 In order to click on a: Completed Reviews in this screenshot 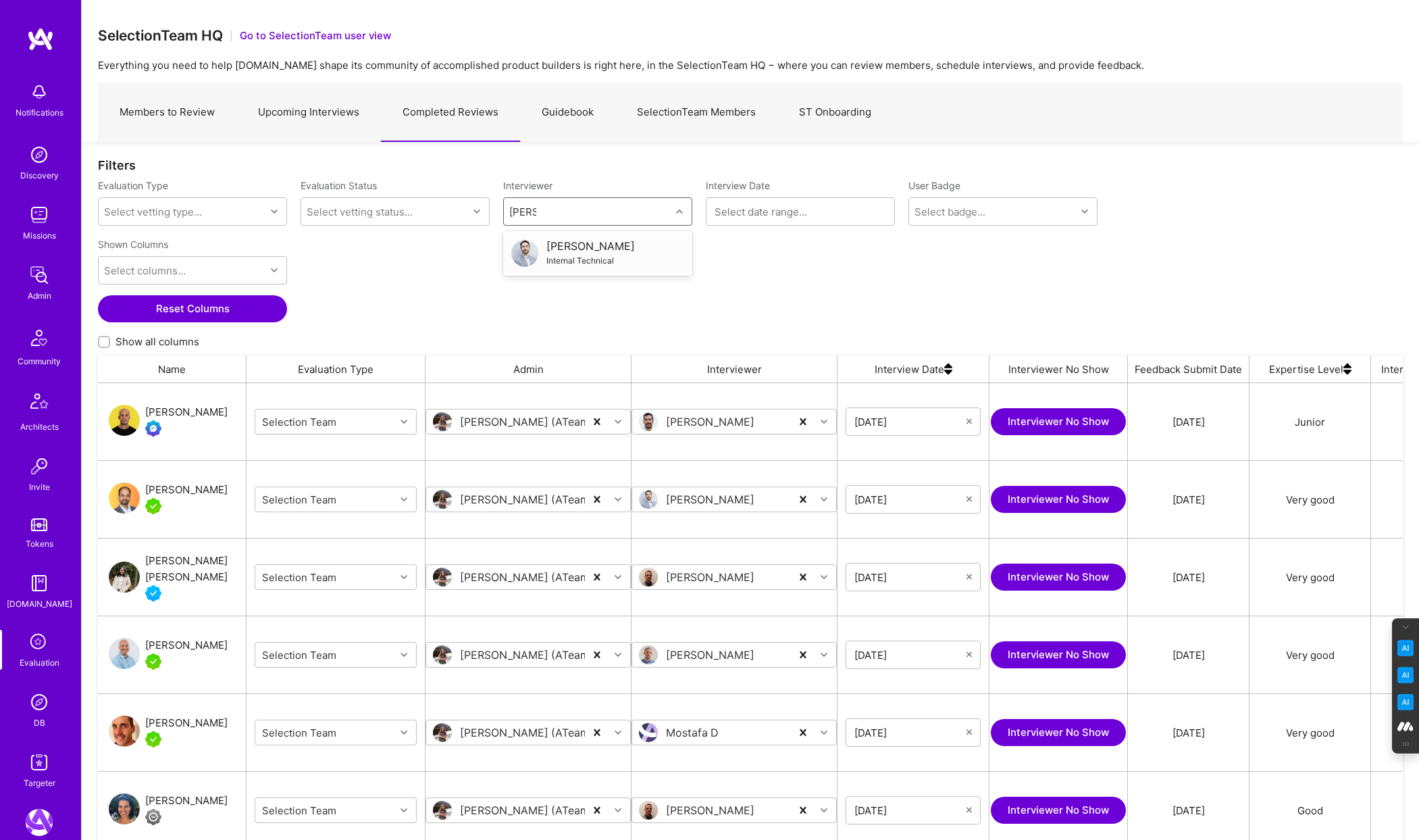, I will do `click(451, 112)`.